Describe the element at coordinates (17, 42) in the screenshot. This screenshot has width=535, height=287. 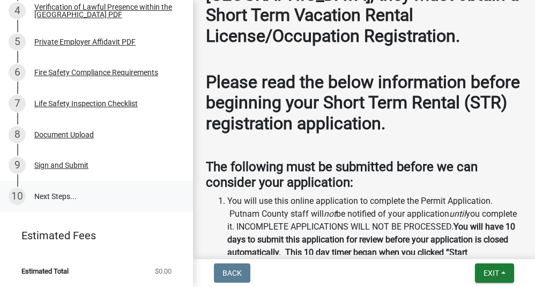
I see `div: 5` at that location.